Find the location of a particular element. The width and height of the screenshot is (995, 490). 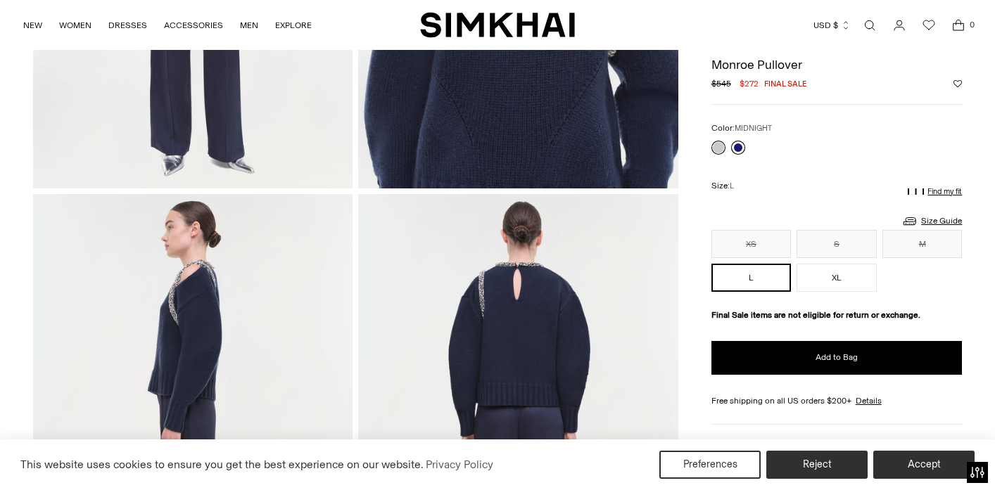

span: Add to Bag is located at coordinates (837, 357).